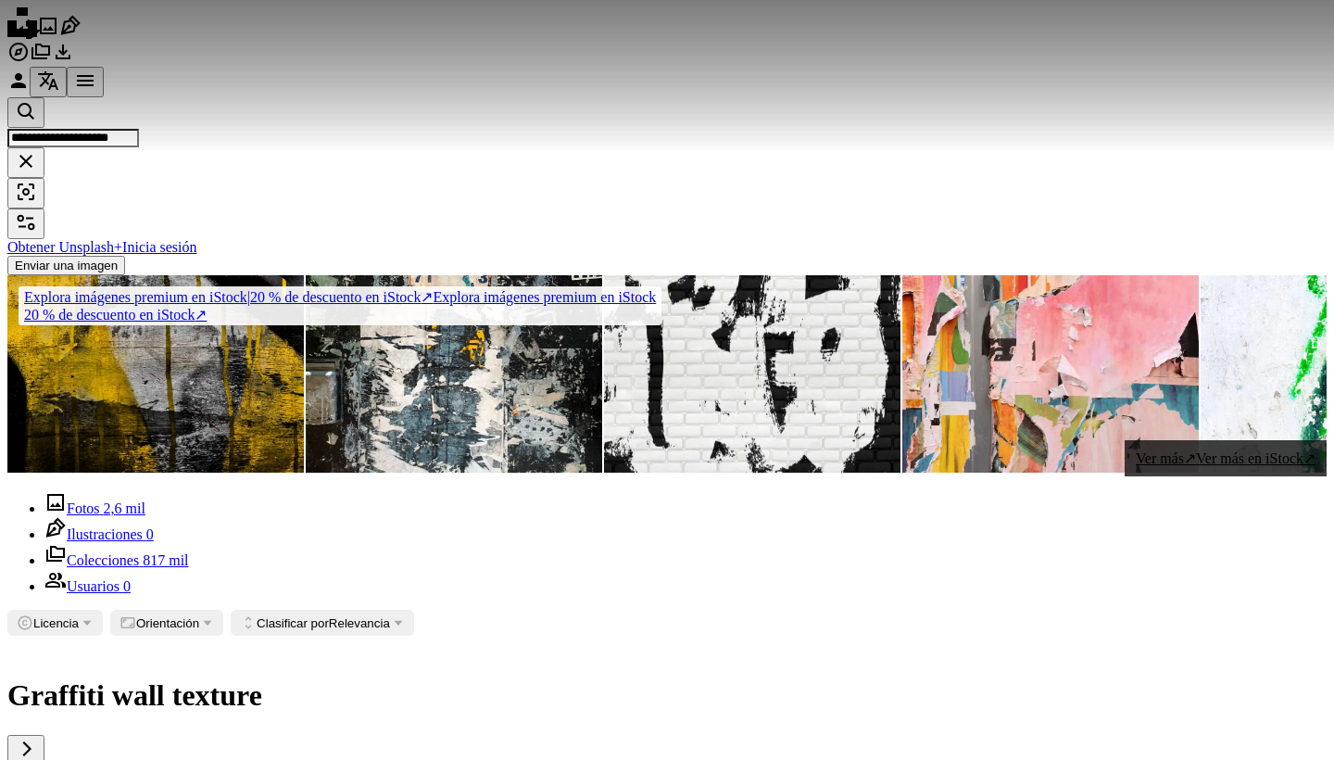  What do you see at coordinates (293, 623) in the screenshot?
I see `span: Clasificar por` at bounding box center [293, 623].